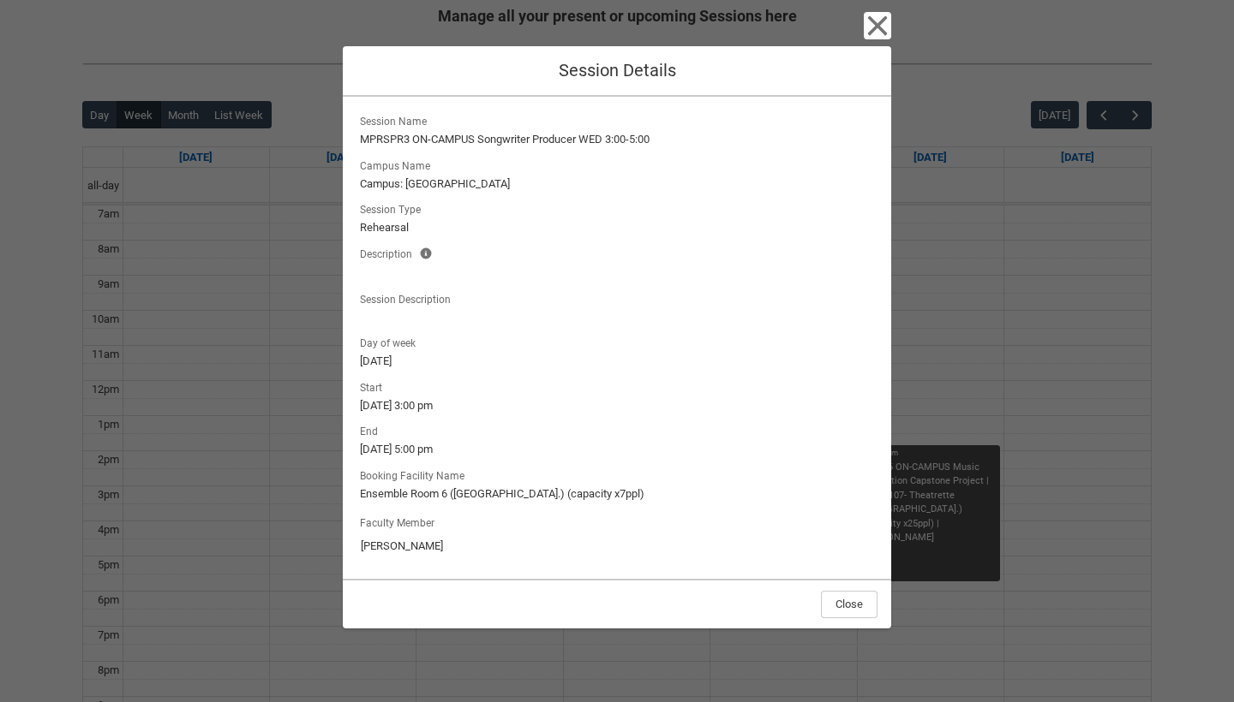 The height and width of the screenshot is (702, 1234). What do you see at coordinates (400, 522) in the screenshot?
I see `label: Faculty Member` at bounding box center [400, 522].